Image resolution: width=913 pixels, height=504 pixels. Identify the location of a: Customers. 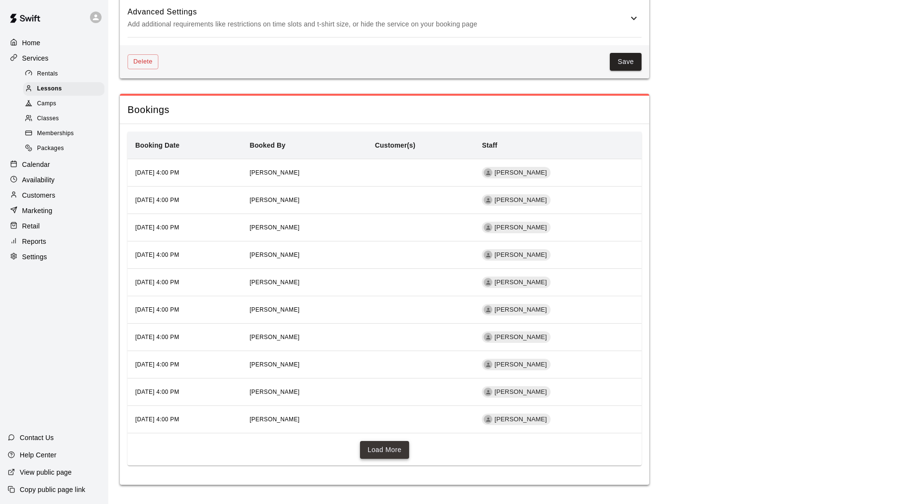
(54, 195).